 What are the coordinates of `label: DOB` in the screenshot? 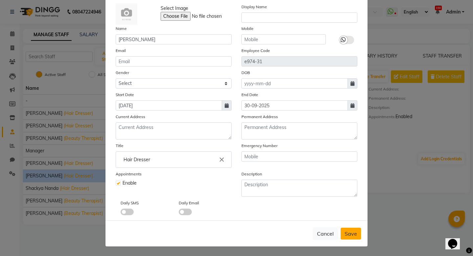 It's located at (246, 73).